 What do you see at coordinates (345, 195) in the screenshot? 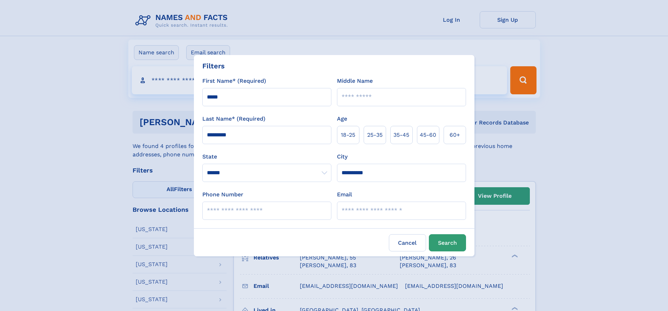
I see `label: Email` at bounding box center [345, 195].